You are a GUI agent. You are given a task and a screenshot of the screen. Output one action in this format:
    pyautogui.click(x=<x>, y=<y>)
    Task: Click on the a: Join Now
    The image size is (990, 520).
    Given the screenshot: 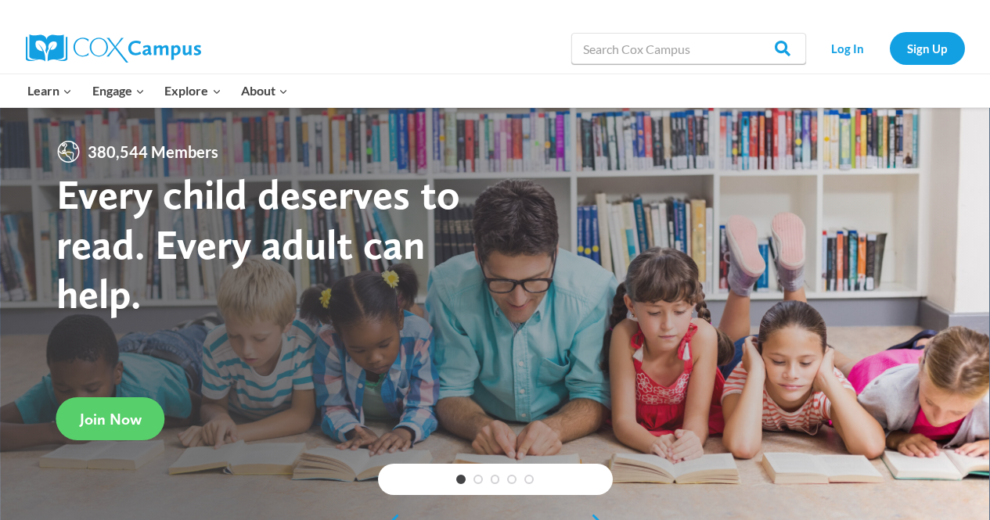 What is the action you would take?
    pyautogui.click(x=110, y=419)
    